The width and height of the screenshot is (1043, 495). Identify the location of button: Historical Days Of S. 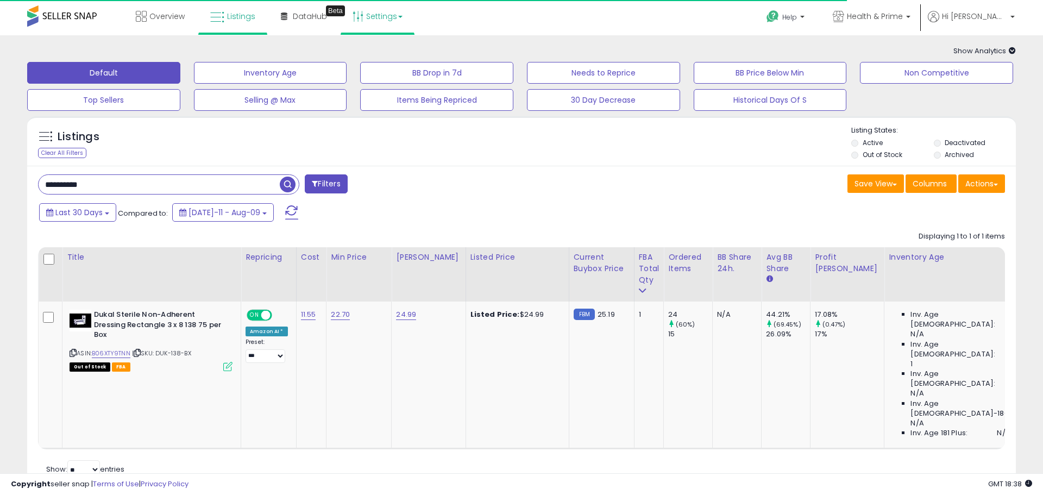
(770, 100).